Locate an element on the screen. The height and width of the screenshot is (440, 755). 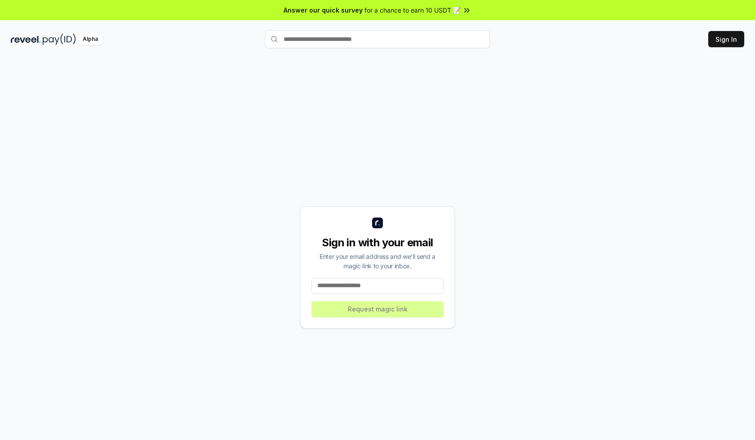
img: logo_small is located at coordinates (377, 223).